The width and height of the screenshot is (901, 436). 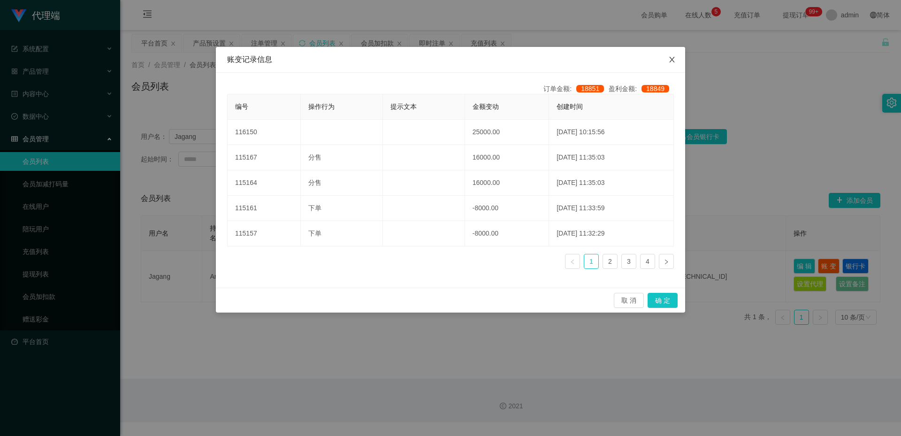 What do you see at coordinates (572, 261) in the screenshot?
I see `li: 上一页` at bounding box center [572, 261].